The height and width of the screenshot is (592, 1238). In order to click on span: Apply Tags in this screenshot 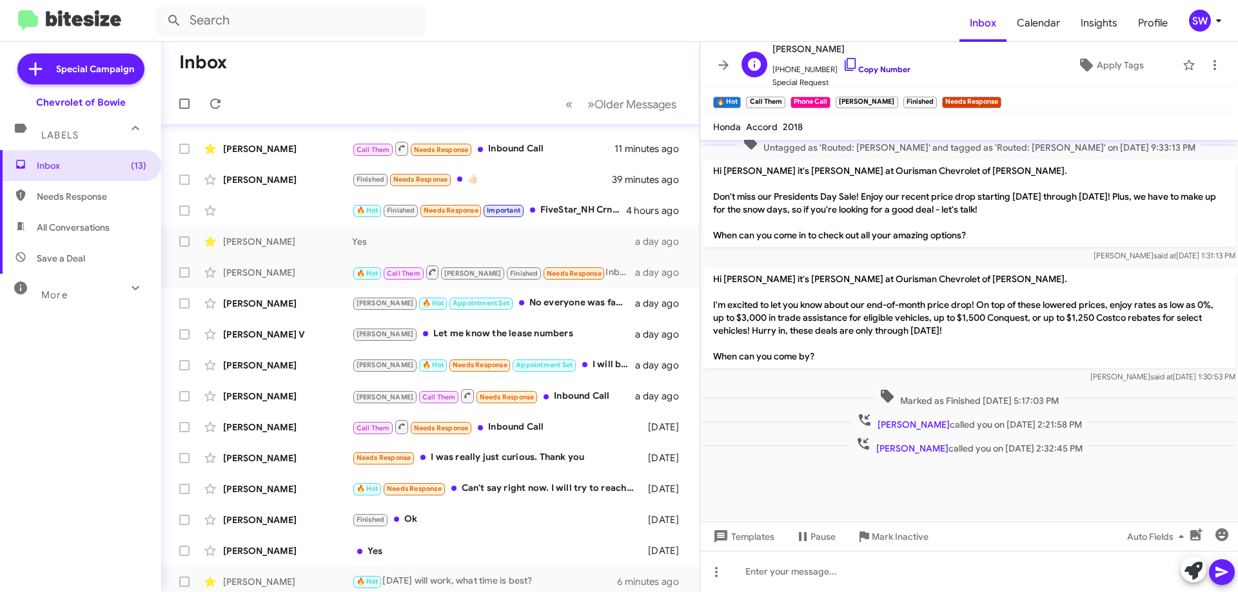, I will do `click(1120, 65)`.